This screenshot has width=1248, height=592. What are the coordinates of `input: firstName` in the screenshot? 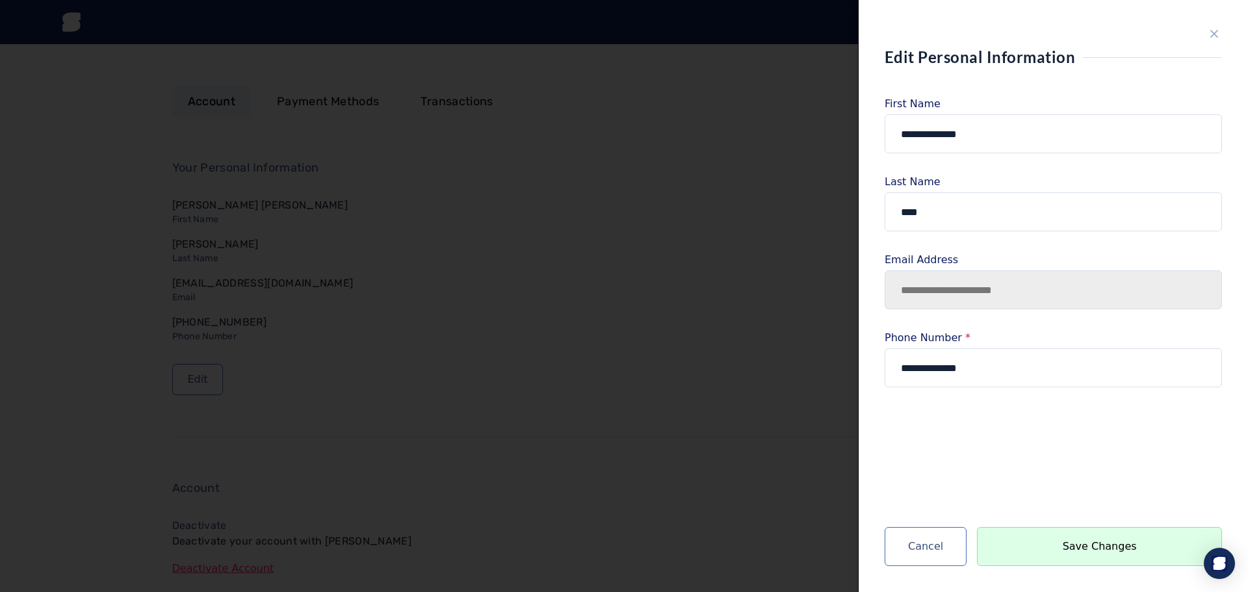 It's located at (1053, 134).